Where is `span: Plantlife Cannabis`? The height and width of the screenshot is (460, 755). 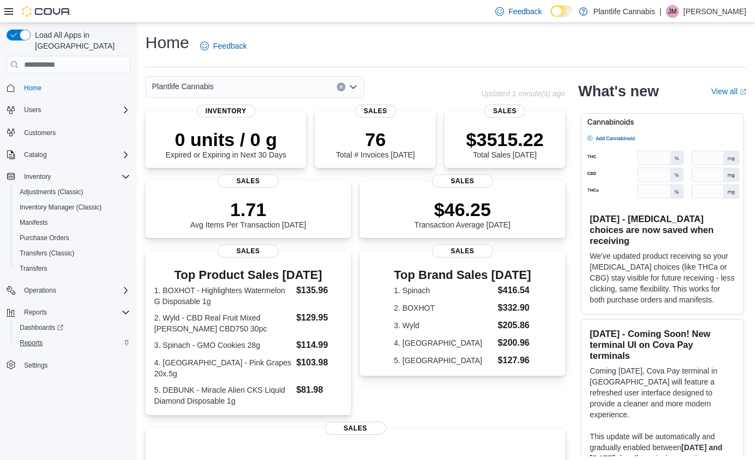
span: Plantlife Cannabis is located at coordinates (183, 86).